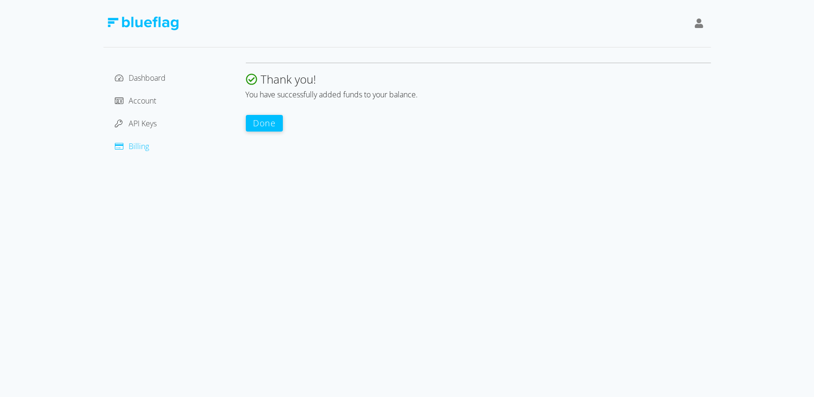 The width and height of the screenshot is (814, 397). What do you see at coordinates (148, 78) in the screenshot?
I see `span: Dashboard` at bounding box center [148, 78].